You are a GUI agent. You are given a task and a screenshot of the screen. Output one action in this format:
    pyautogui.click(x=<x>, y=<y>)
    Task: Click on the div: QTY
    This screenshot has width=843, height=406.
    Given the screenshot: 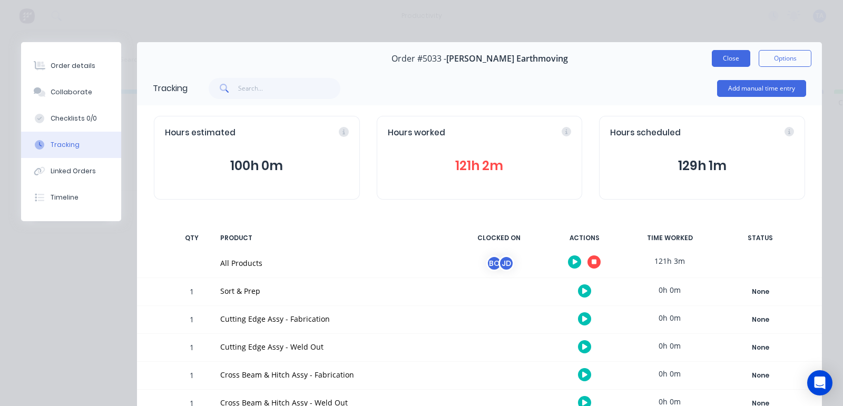 What is the action you would take?
    pyautogui.click(x=192, y=238)
    